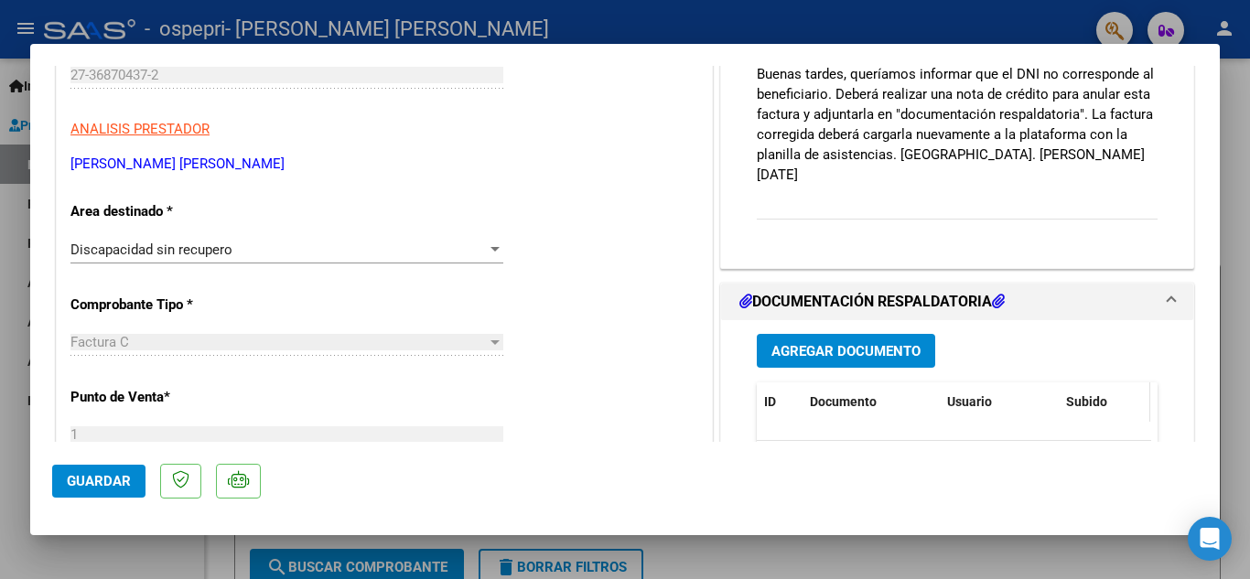 The height and width of the screenshot is (579, 1250). What do you see at coordinates (999, 402) in the screenshot?
I see `datatable-header-cell: Usuario` at bounding box center [999, 402].